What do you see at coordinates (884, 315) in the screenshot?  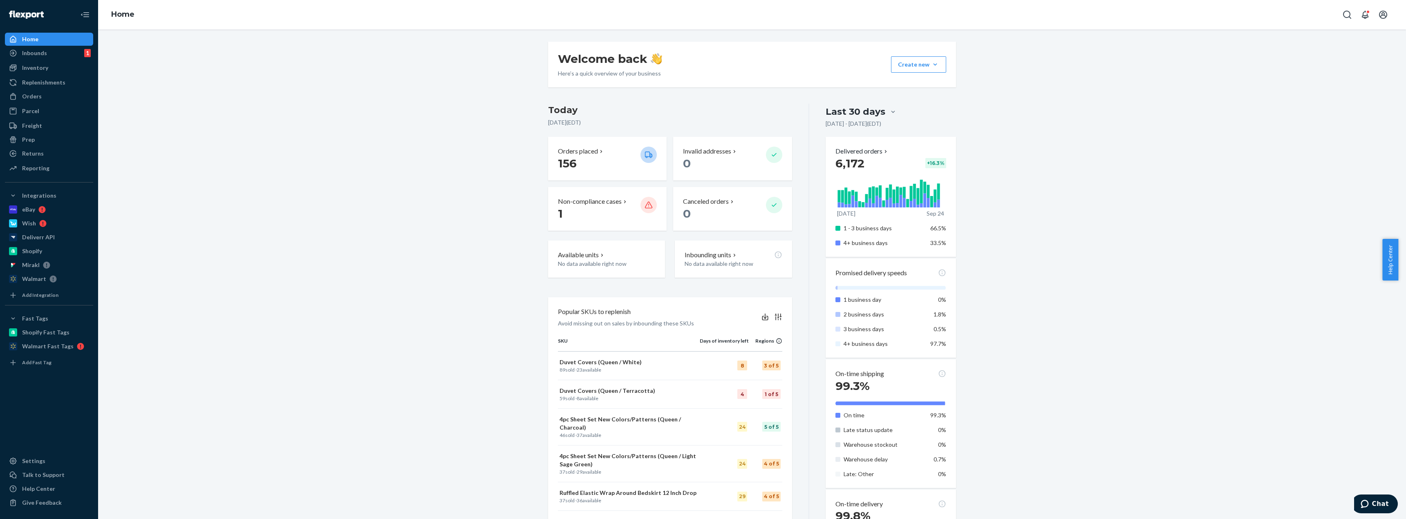 I see `p: 2 business days` at bounding box center [884, 315].